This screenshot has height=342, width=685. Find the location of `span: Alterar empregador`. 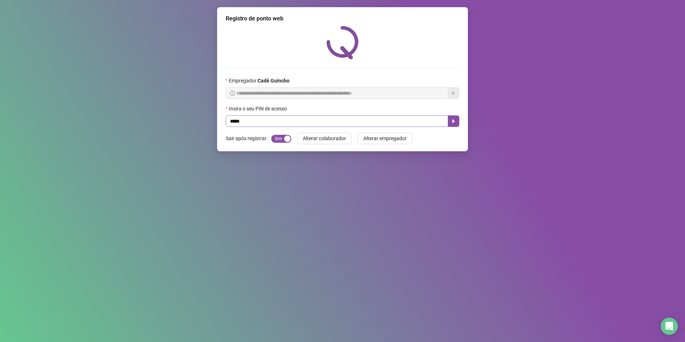

span: Alterar empregador is located at coordinates (385, 138).